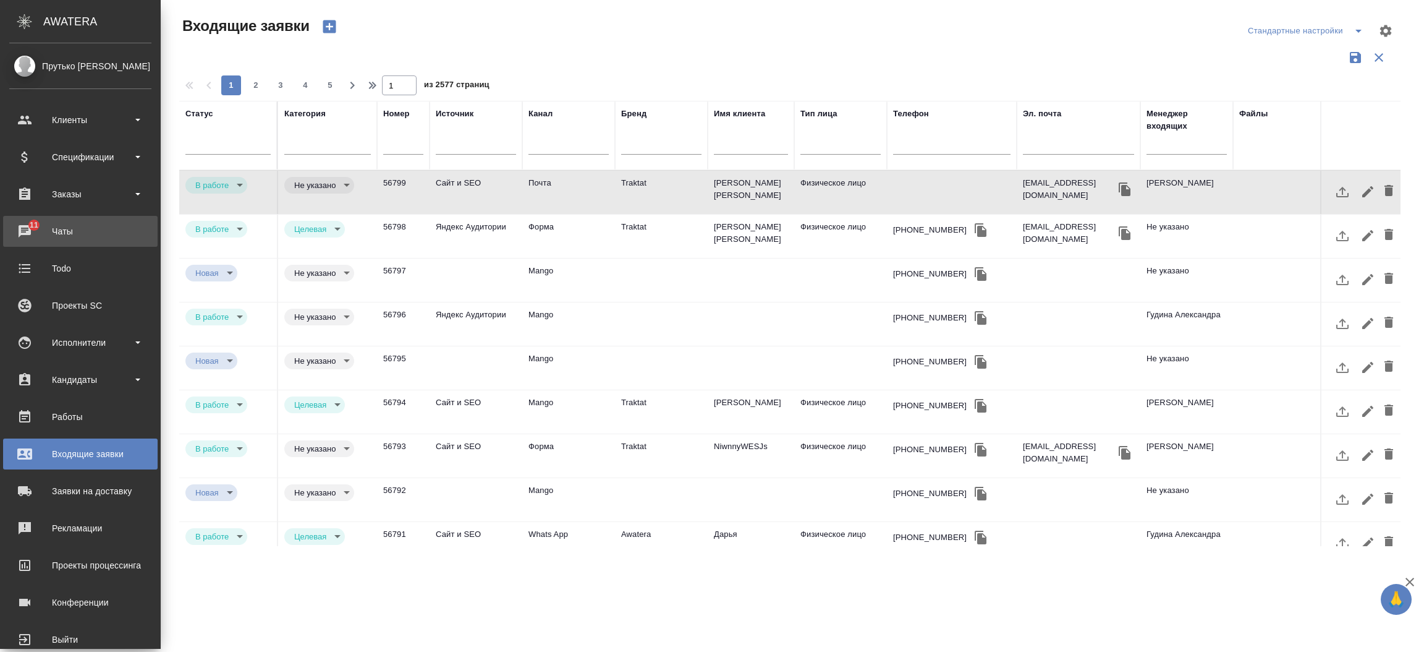 This screenshot has width=1424, height=652. Describe the element at coordinates (476, 324) in the screenshot. I see `td: Яндекс Аудитории` at that location.